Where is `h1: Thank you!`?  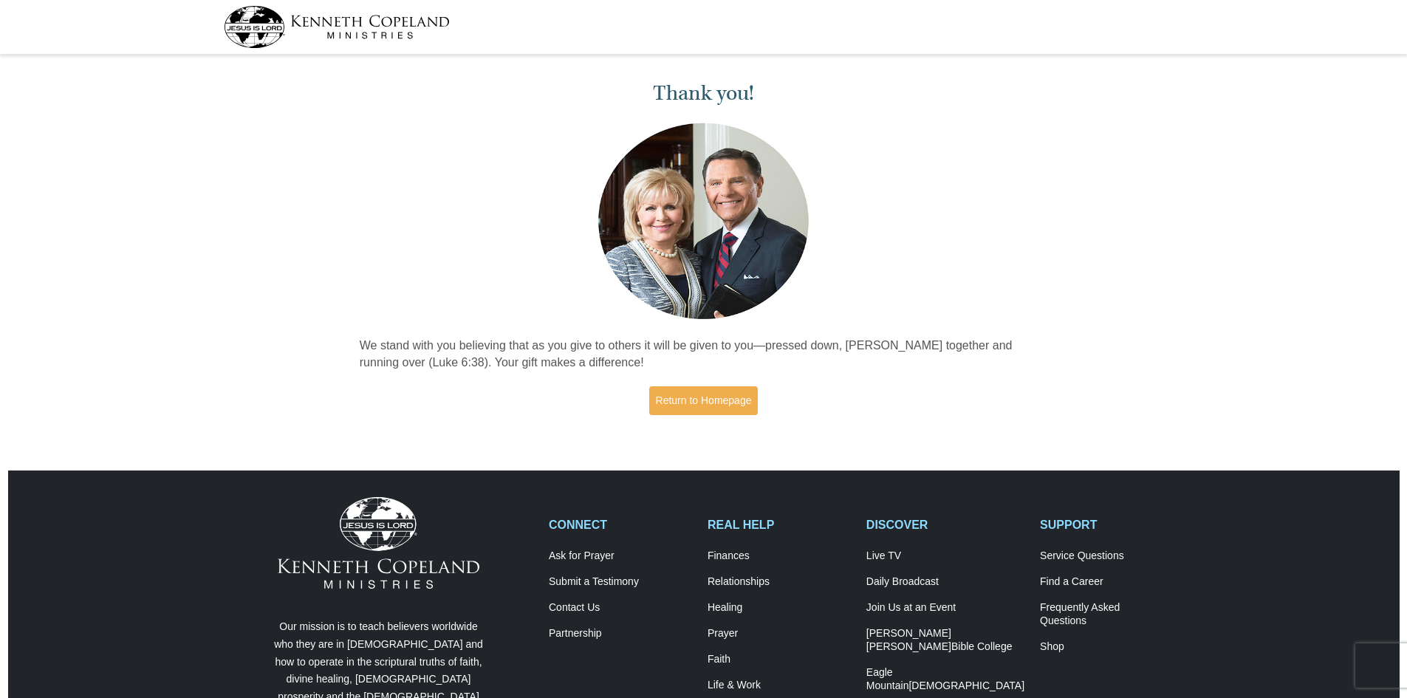
h1: Thank you! is located at coordinates (704, 93).